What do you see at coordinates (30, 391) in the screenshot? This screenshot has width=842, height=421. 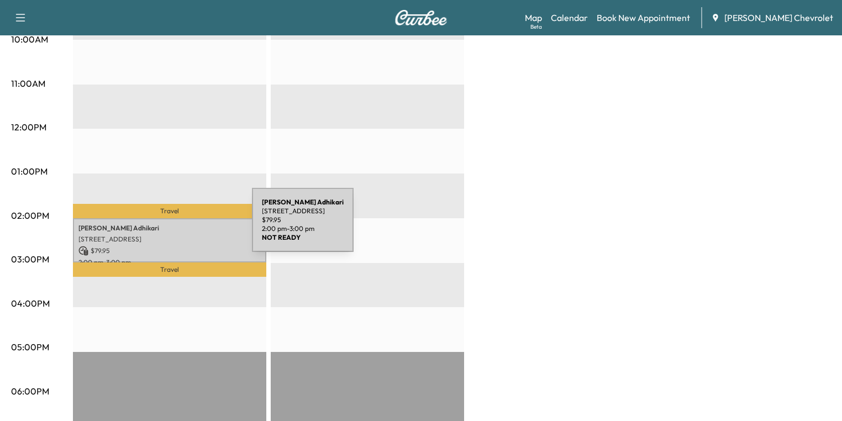 I see `p: 06:00PM` at bounding box center [30, 391].